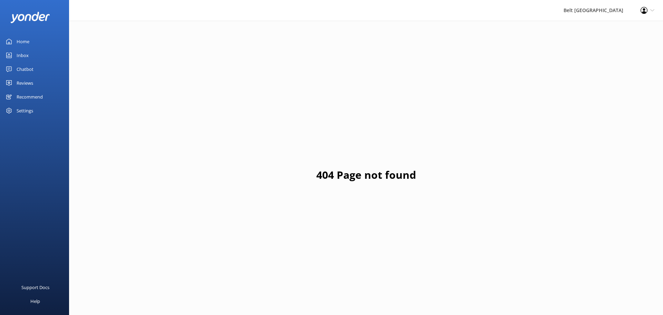 Image resolution: width=663 pixels, height=315 pixels. I want to click on div: Chatbot, so click(25, 69).